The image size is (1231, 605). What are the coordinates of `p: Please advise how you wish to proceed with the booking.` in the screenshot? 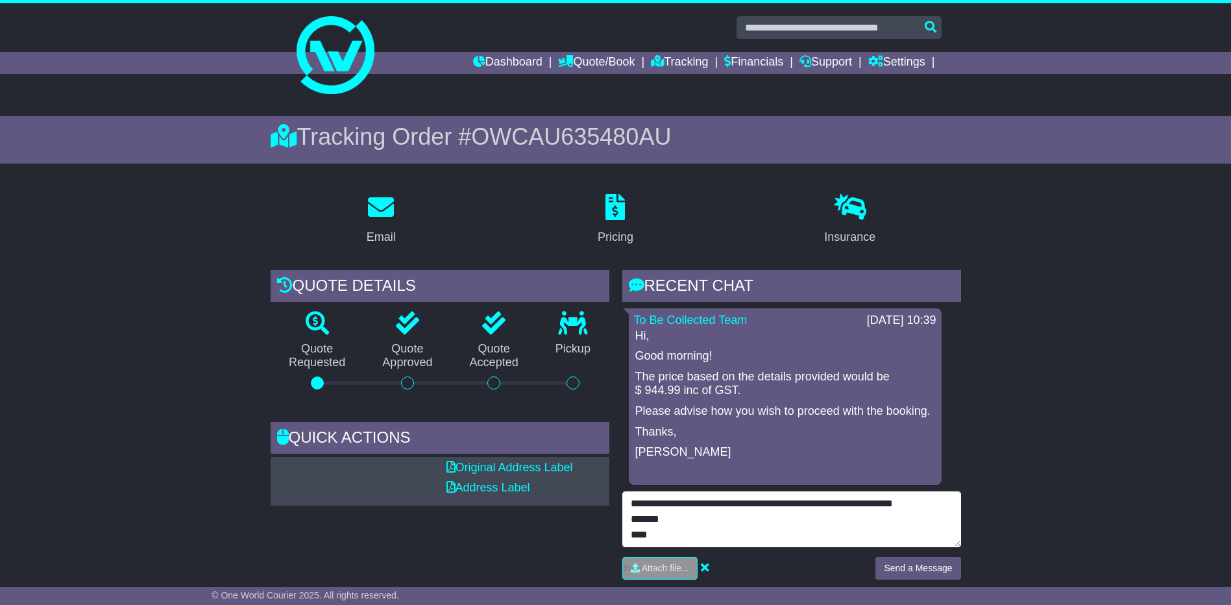 It's located at (785, 412).